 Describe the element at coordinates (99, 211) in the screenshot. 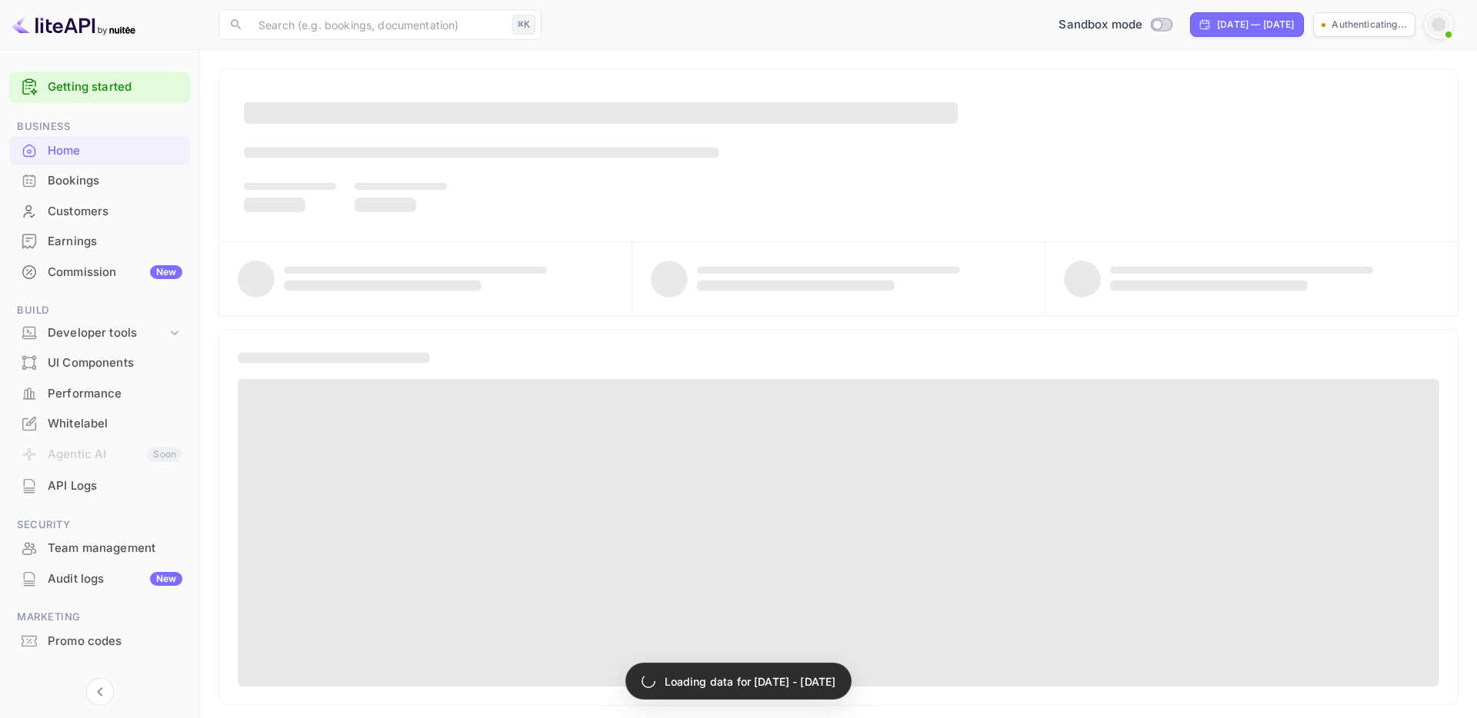

I see `a: Customers` at that location.